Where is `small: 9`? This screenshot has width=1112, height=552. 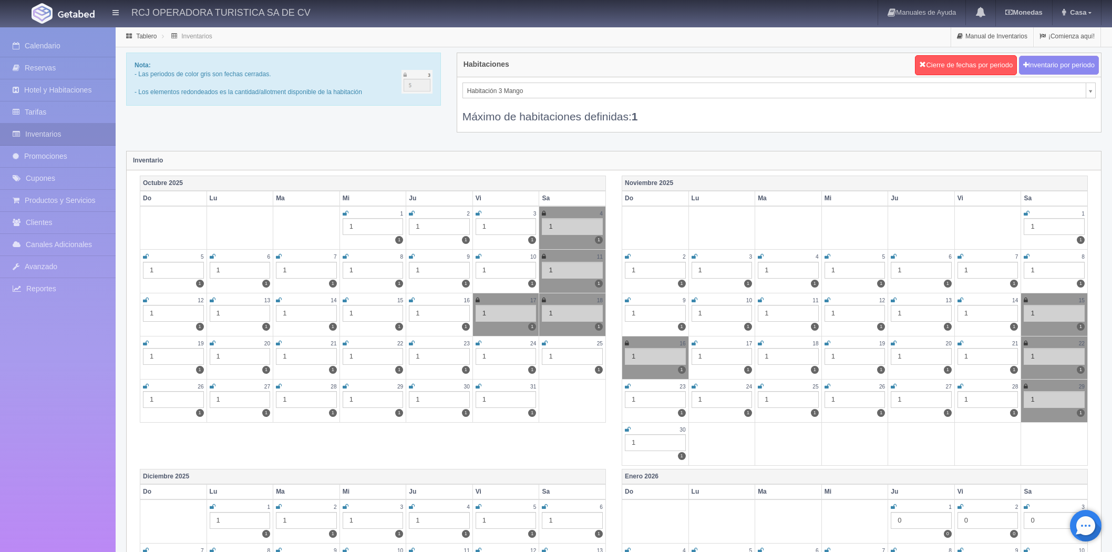
small: 9 is located at coordinates (684, 300).